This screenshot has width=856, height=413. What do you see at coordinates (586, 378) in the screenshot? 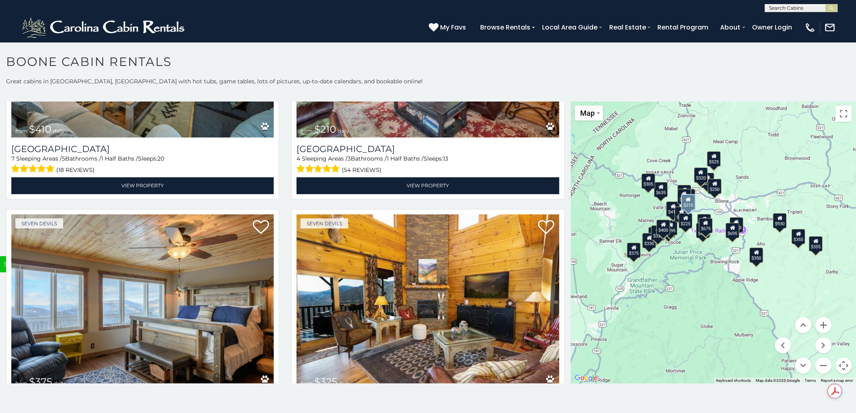
I see `a: Open this area in Google Maps (opens a new window)` at bounding box center [586, 378].